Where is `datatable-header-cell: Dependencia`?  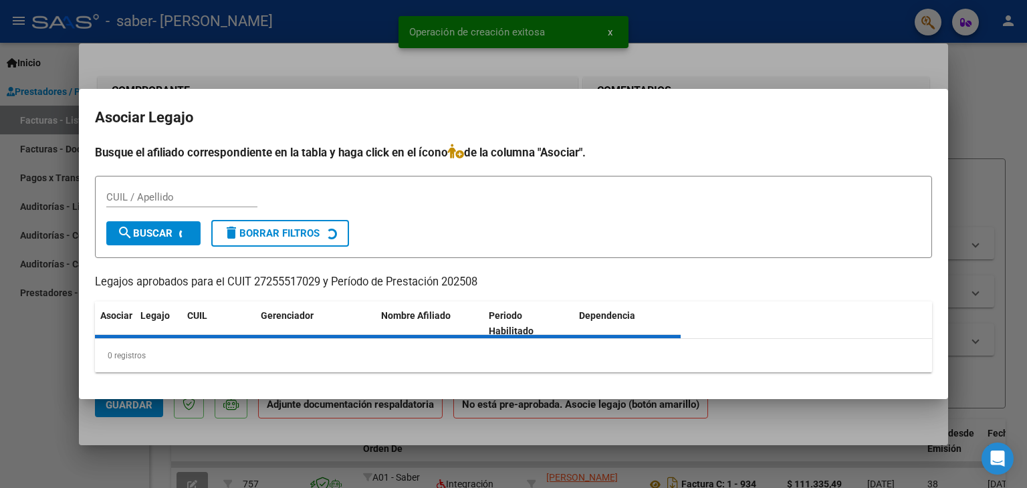
datatable-header-cell: Dependencia is located at coordinates (627, 324).